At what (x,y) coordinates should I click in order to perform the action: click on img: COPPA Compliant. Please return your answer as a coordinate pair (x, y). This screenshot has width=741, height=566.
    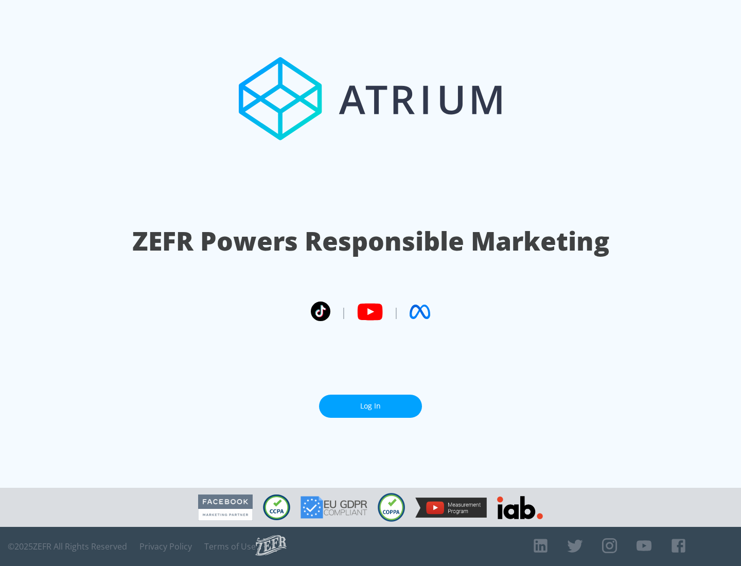
    Looking at the image, I should click on (391, 508).